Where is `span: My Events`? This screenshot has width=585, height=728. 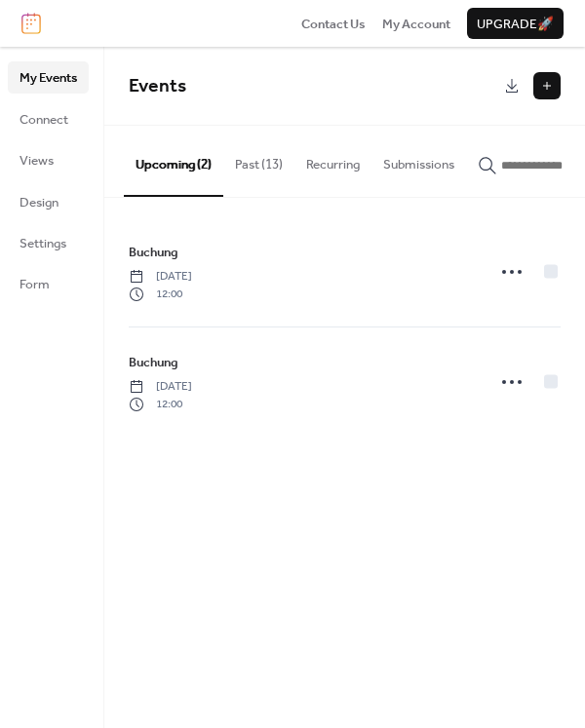
span: My Events is located at coordinates (48, 78).